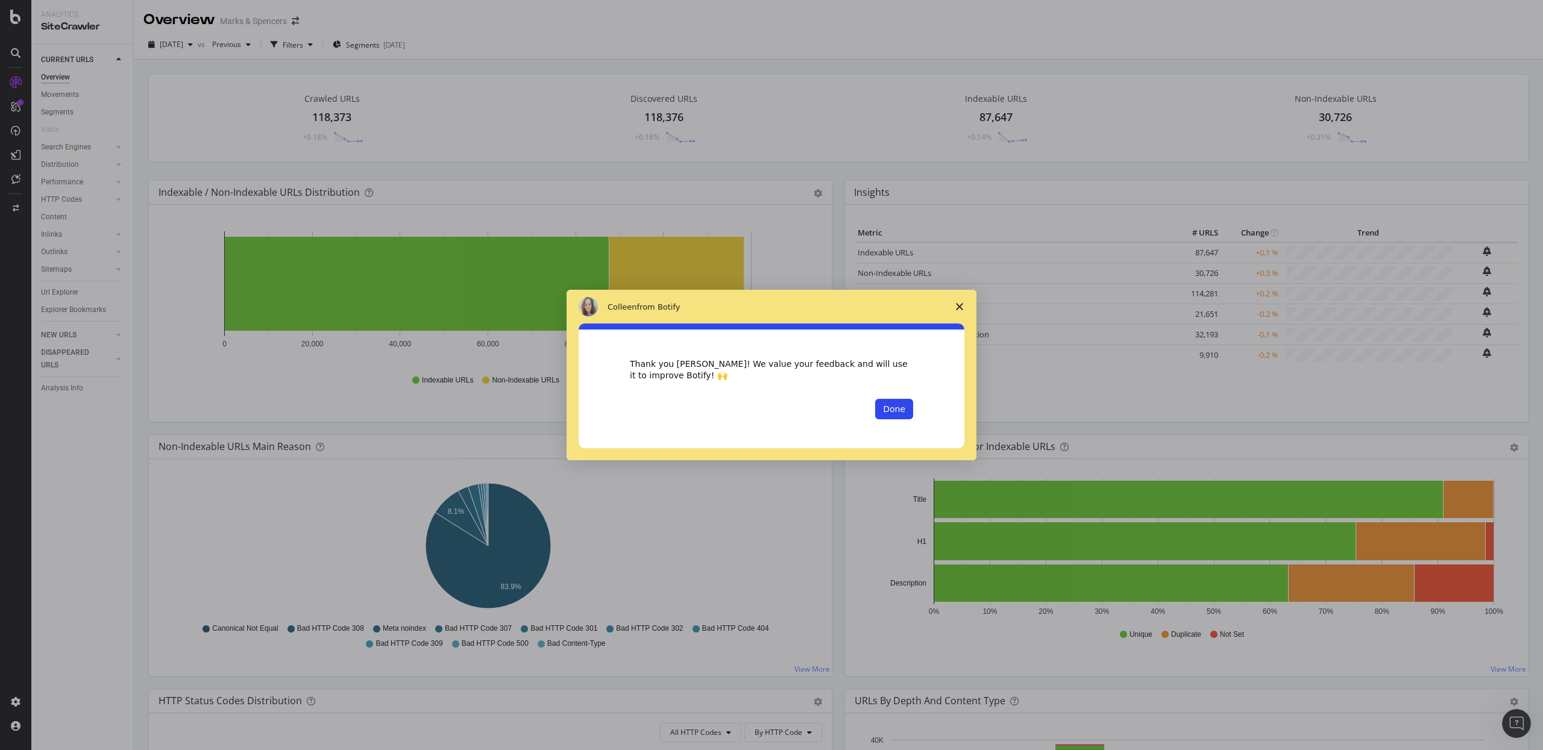 The height and width of the screenshot is (750, 1543). Describe the element at coordinates (622, 307) in the screenshot. I see `span: Colleen` at that location.